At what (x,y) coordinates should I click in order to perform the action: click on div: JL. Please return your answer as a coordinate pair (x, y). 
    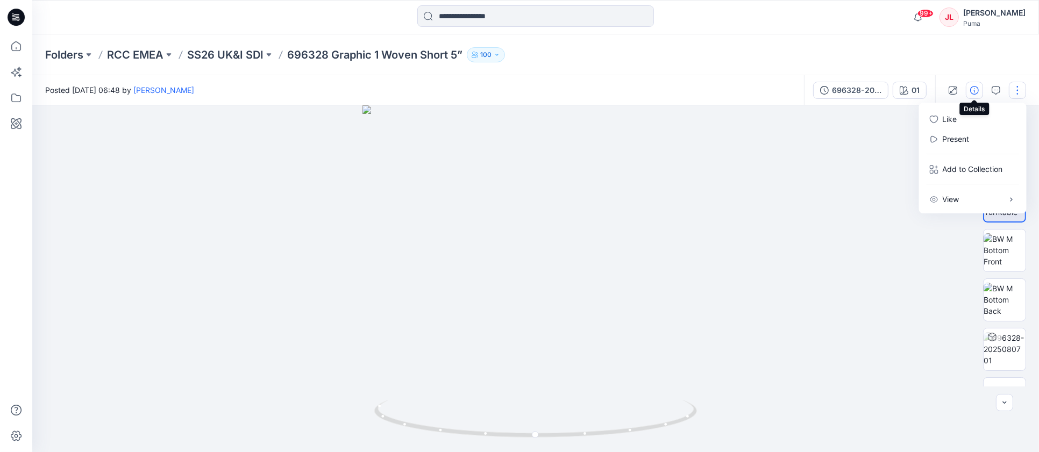
    Looking at the image, I should click on (949, 17).